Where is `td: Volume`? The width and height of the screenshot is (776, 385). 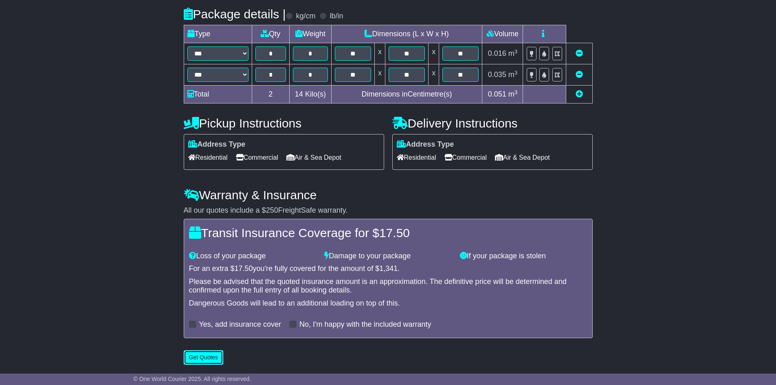
td: Volume is located at coordinates (503, 34).